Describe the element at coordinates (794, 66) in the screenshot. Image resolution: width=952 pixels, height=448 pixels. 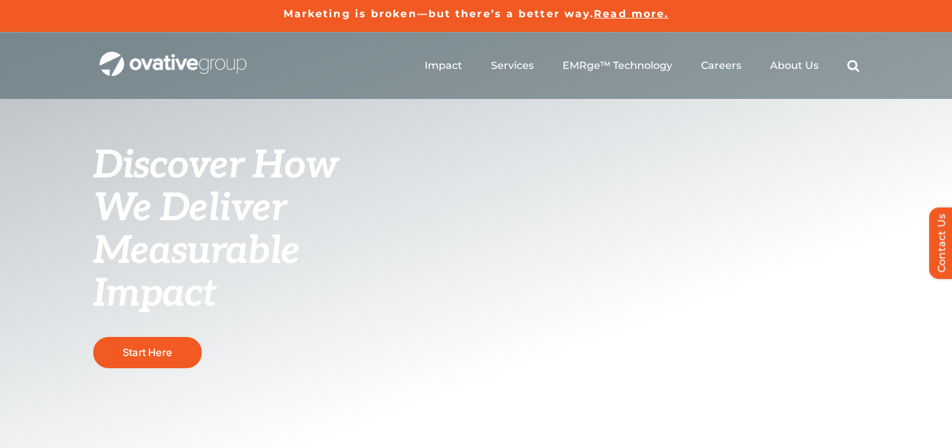
I see `span: About Us` at that location.